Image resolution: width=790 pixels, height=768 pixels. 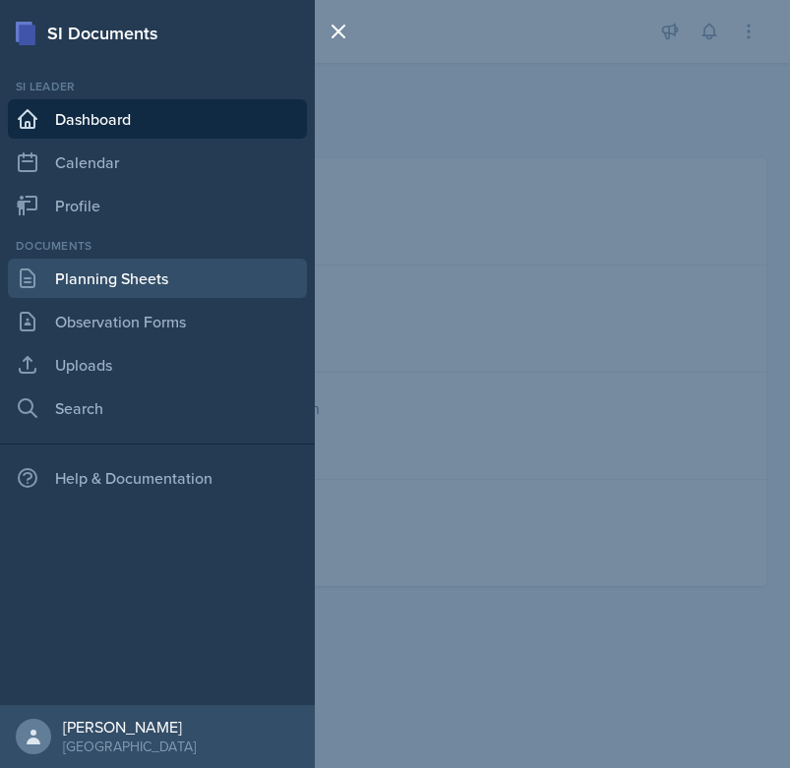 I want to click on a: Planning Sheets, so click(x=157, y=278).